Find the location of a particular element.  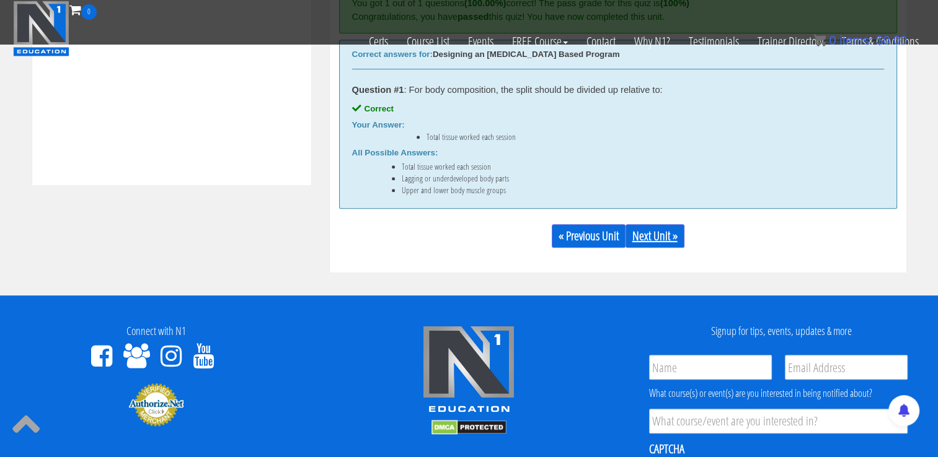

li: Lagging or underdeveloped body parts is located at coordinates (630, 178).